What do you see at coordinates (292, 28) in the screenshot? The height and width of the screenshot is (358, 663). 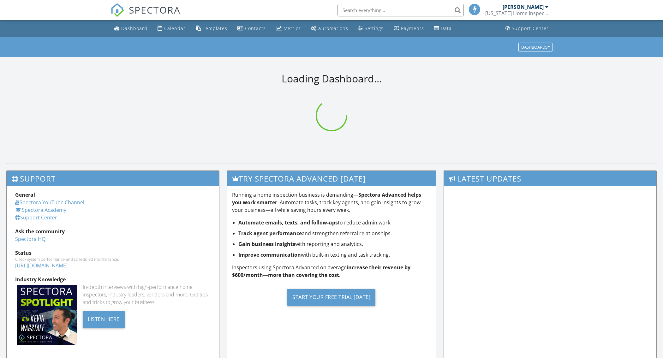 I see `div: Metrics` at bounding box center [292, 28].